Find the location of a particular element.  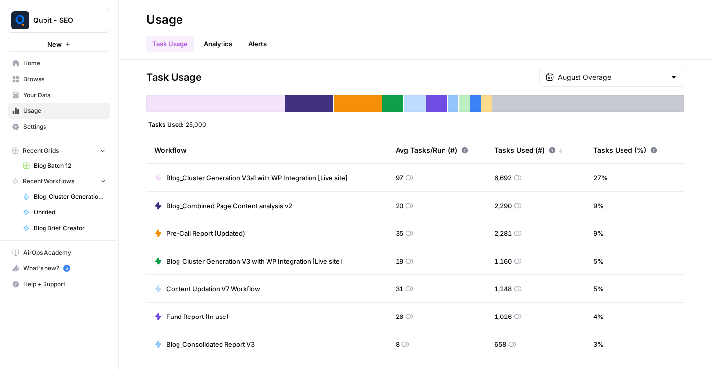

span: 97 is located at coordinates (400, 178).